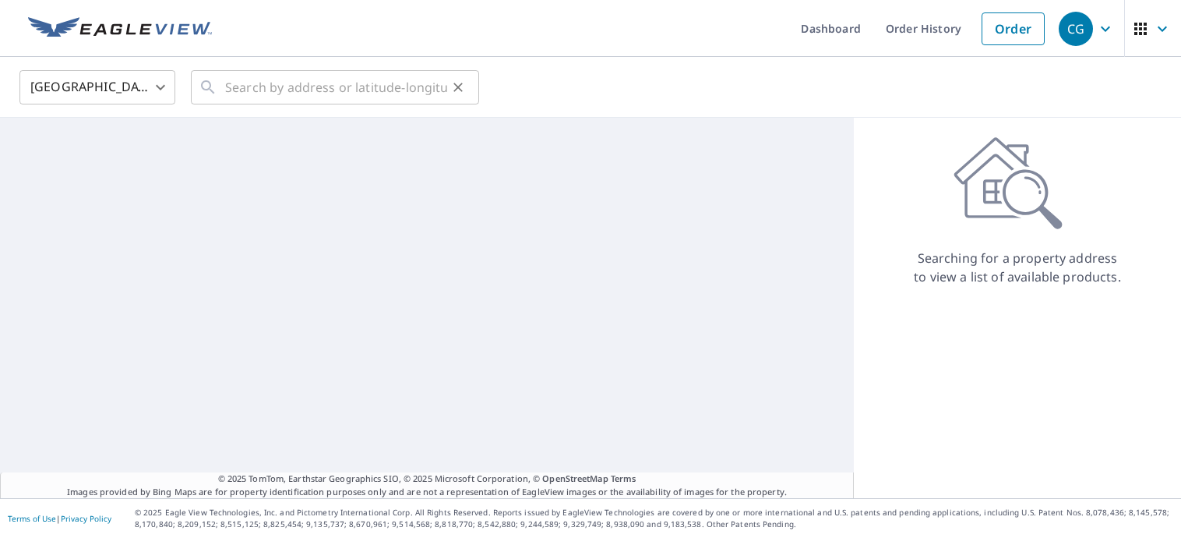  What do you see at coordinates (120, 29) in the screenshot?
I see `img: EV Logo` at bounding box center [120, 29].